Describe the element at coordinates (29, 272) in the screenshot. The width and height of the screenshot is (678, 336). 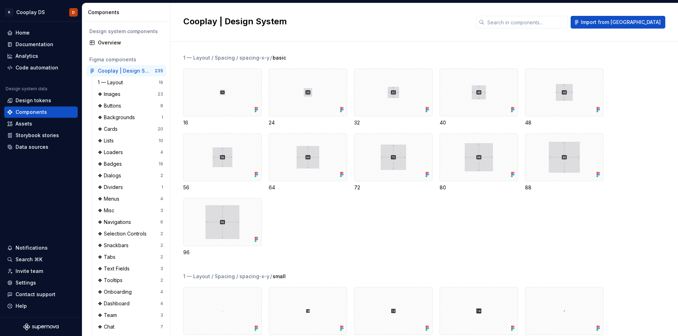
I see `div: Invite team` at that location.